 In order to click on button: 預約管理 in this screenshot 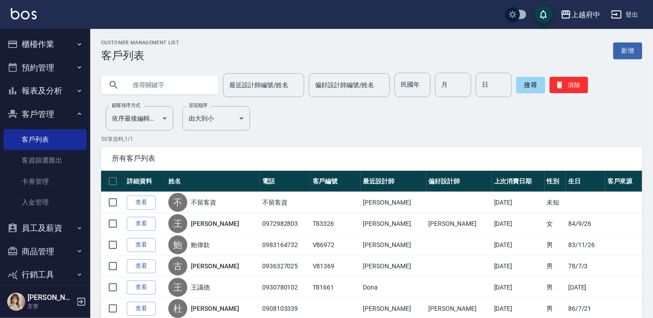, I will do `click(45, 68)`.